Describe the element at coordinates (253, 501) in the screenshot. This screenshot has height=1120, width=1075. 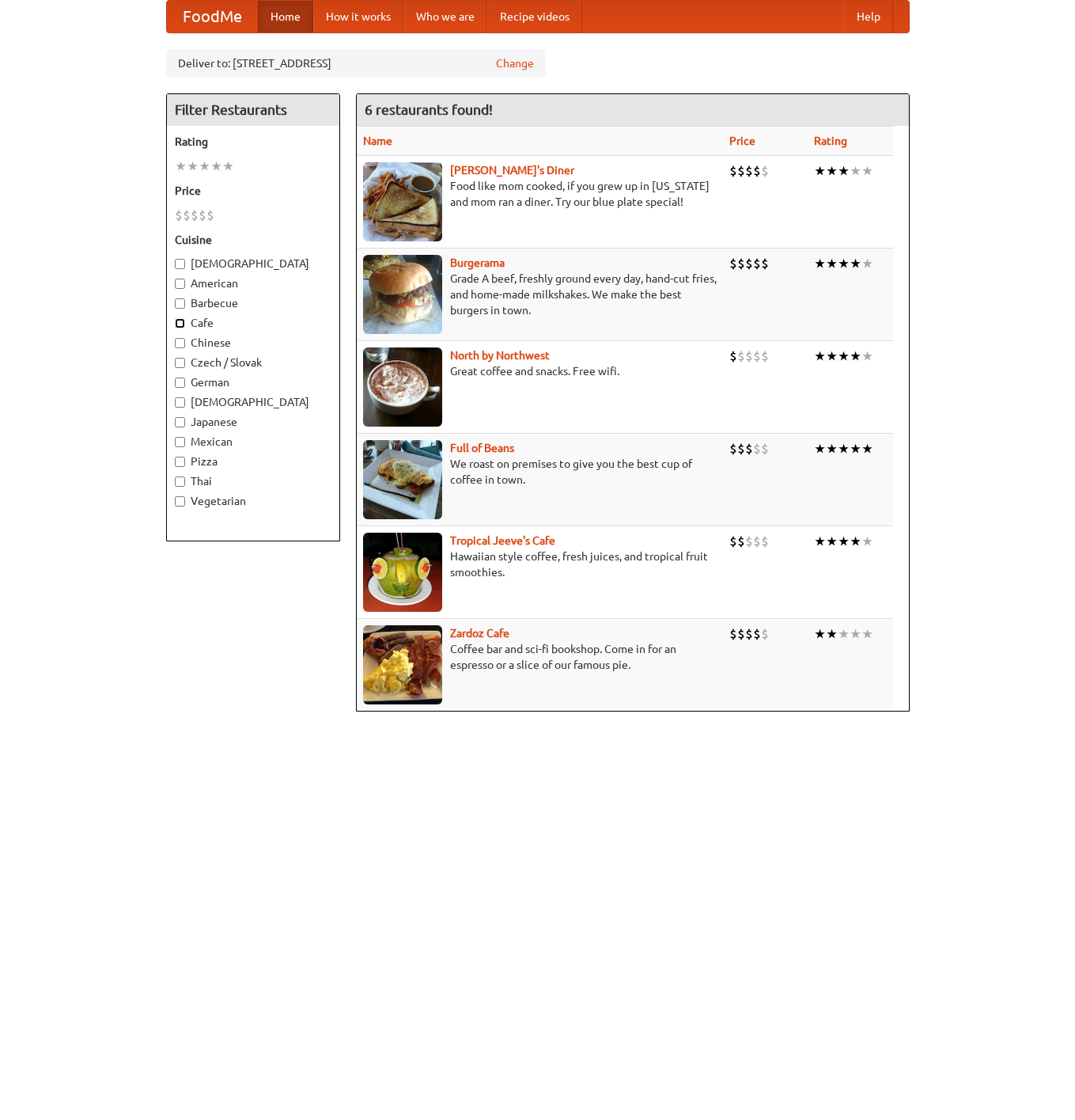
I see `label: Vegetarian` at that location.